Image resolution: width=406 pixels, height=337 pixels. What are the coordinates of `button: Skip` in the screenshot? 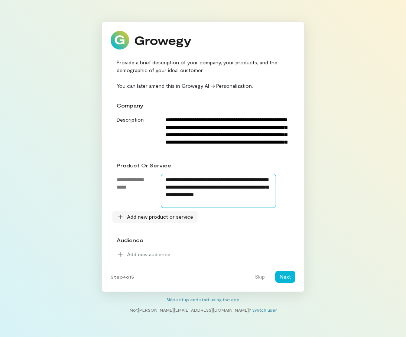 It's located at (260, 276).